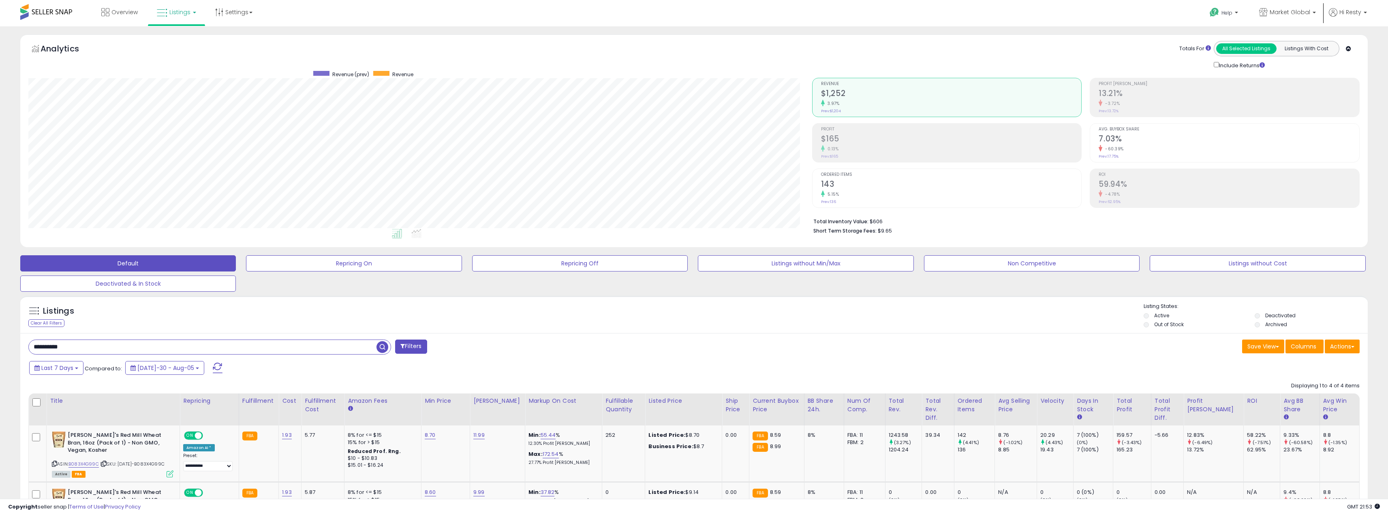 Image resolution: width=1388 pixels, height=515 pixels. I want to click on a: B083X4G99C, so click(83, 464).